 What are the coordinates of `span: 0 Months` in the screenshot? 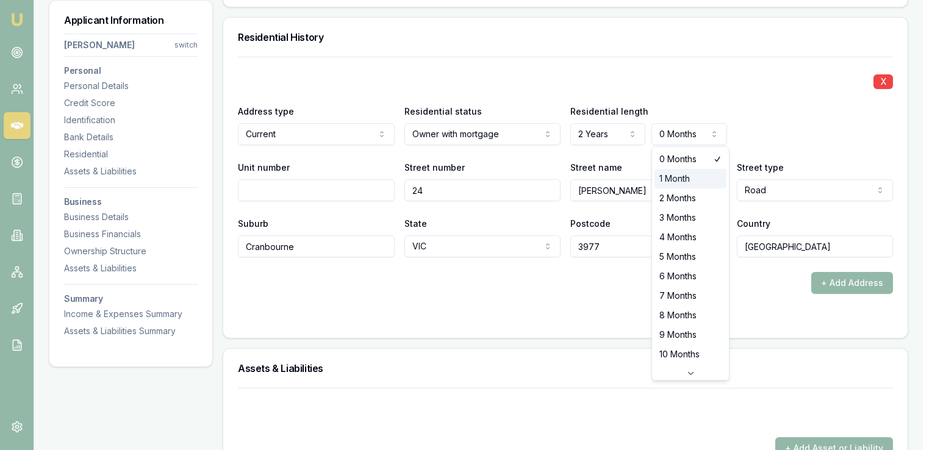 It's located at (678, 159).